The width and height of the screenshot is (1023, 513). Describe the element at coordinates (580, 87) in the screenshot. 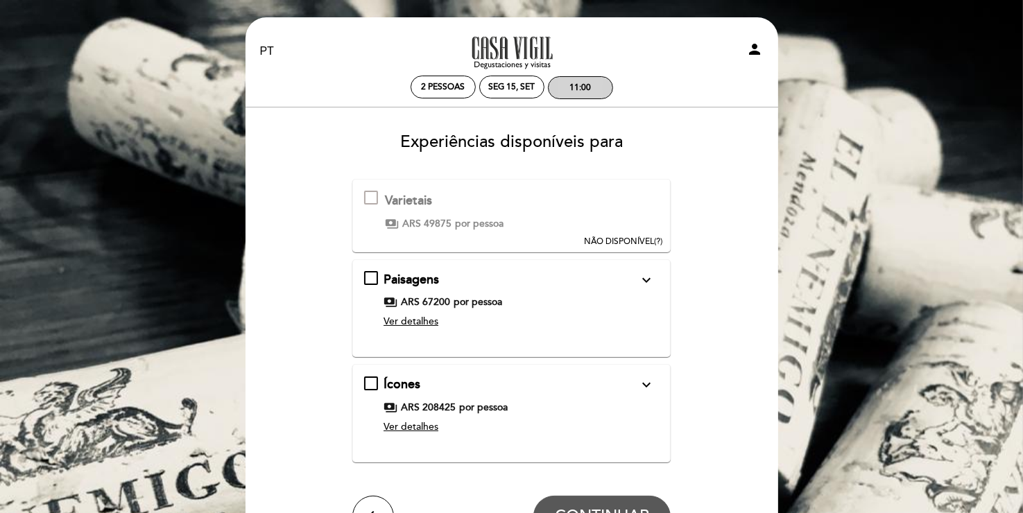

I see `div: 11:00` at that location.